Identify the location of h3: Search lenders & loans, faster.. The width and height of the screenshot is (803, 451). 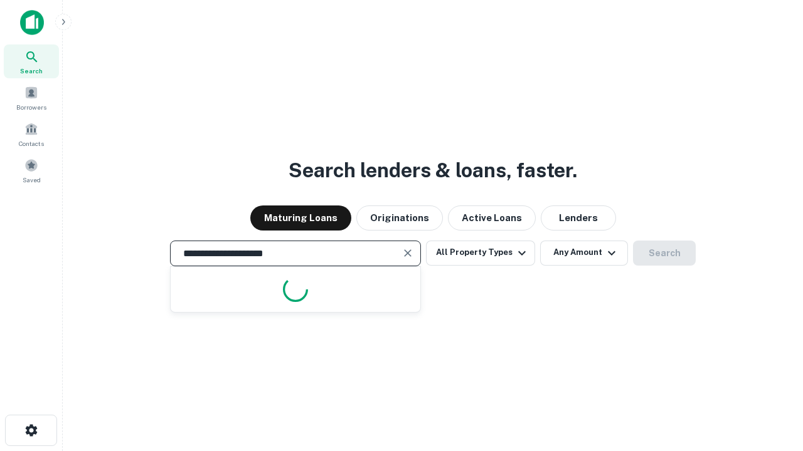
(433, 171).